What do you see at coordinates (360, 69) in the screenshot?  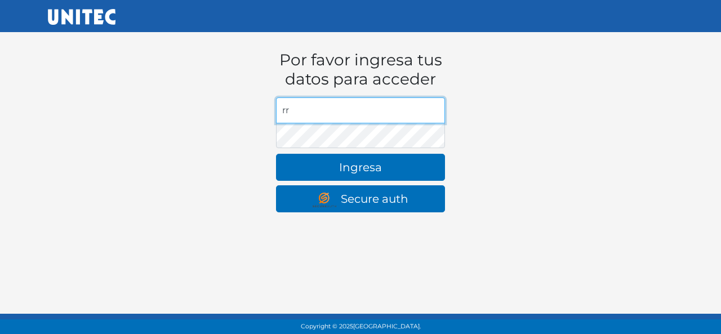 I see `h1: Por favor ingresa tus datos para acceder` at bounding box center [360, 69].